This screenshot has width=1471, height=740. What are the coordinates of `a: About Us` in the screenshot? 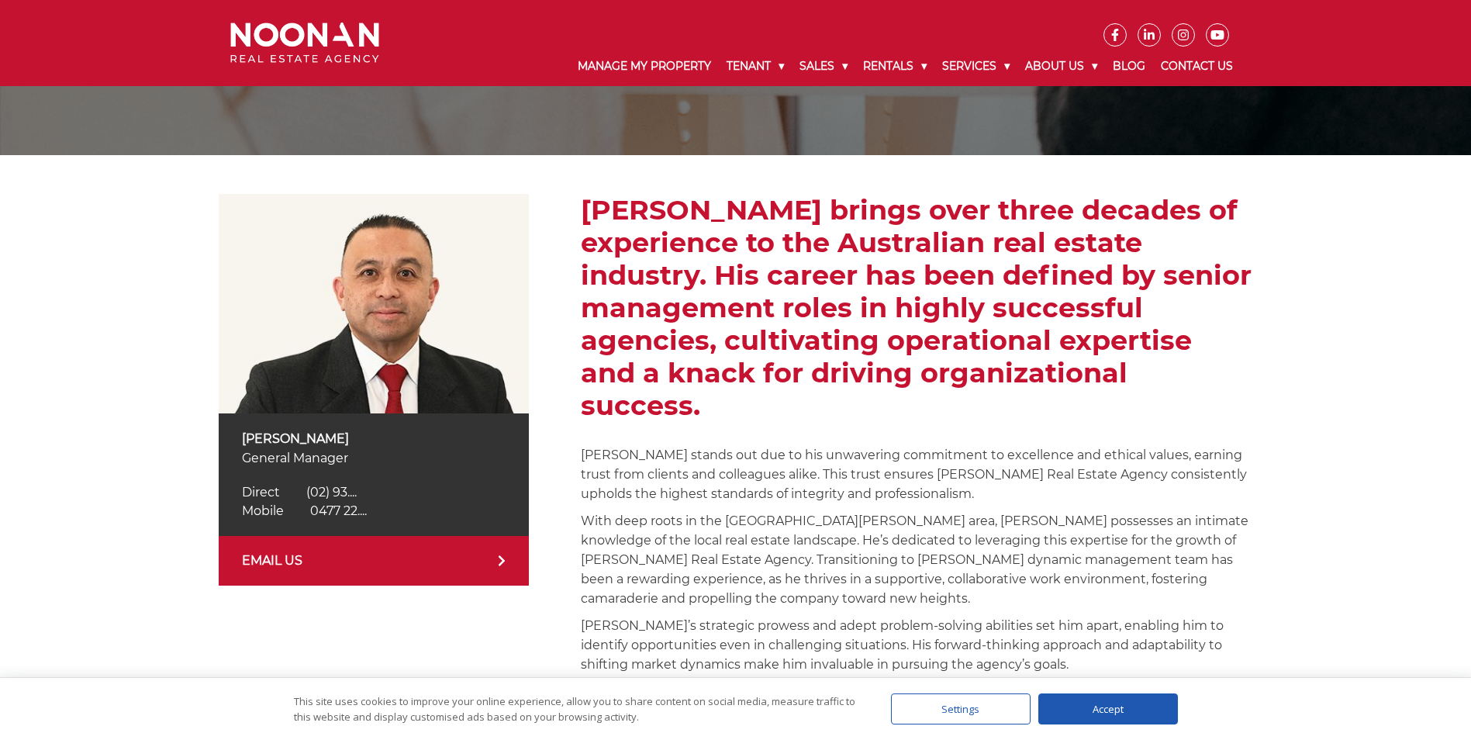 It's located at (1061, 66).